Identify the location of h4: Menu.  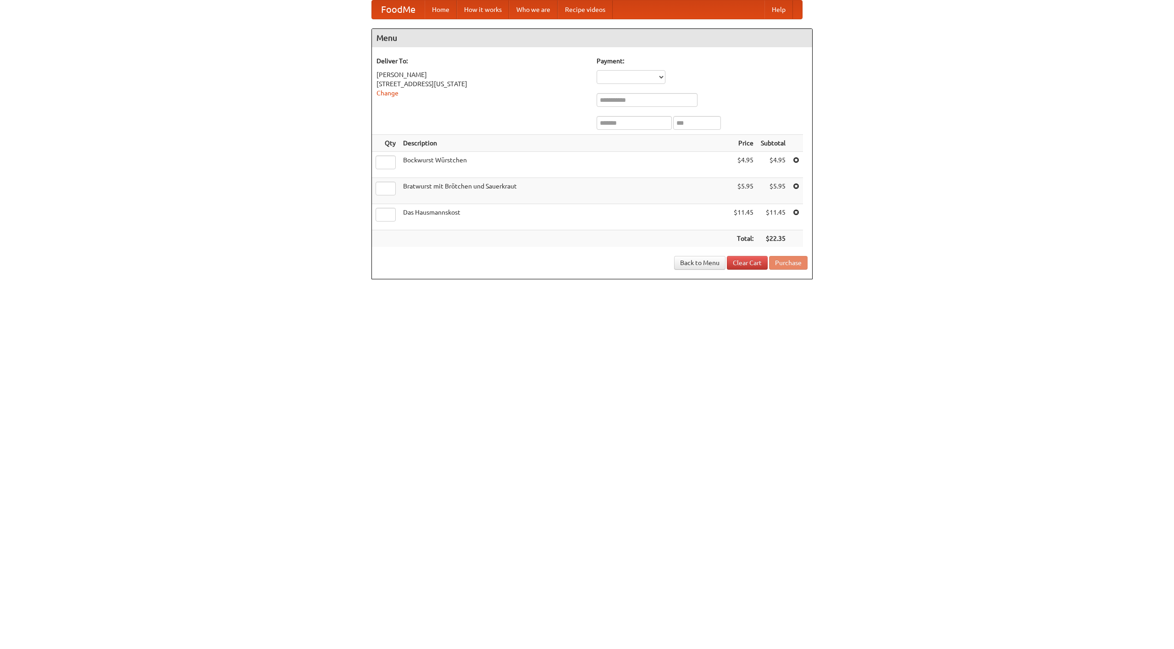
(592, 38).